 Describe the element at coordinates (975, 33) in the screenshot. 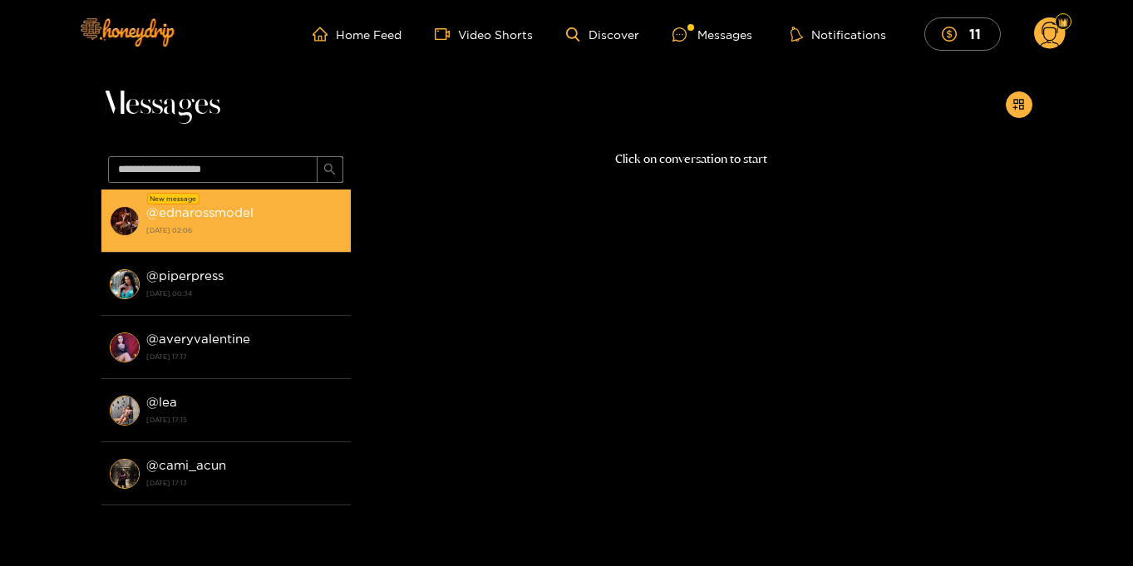

I see `mark: 11` at that location.